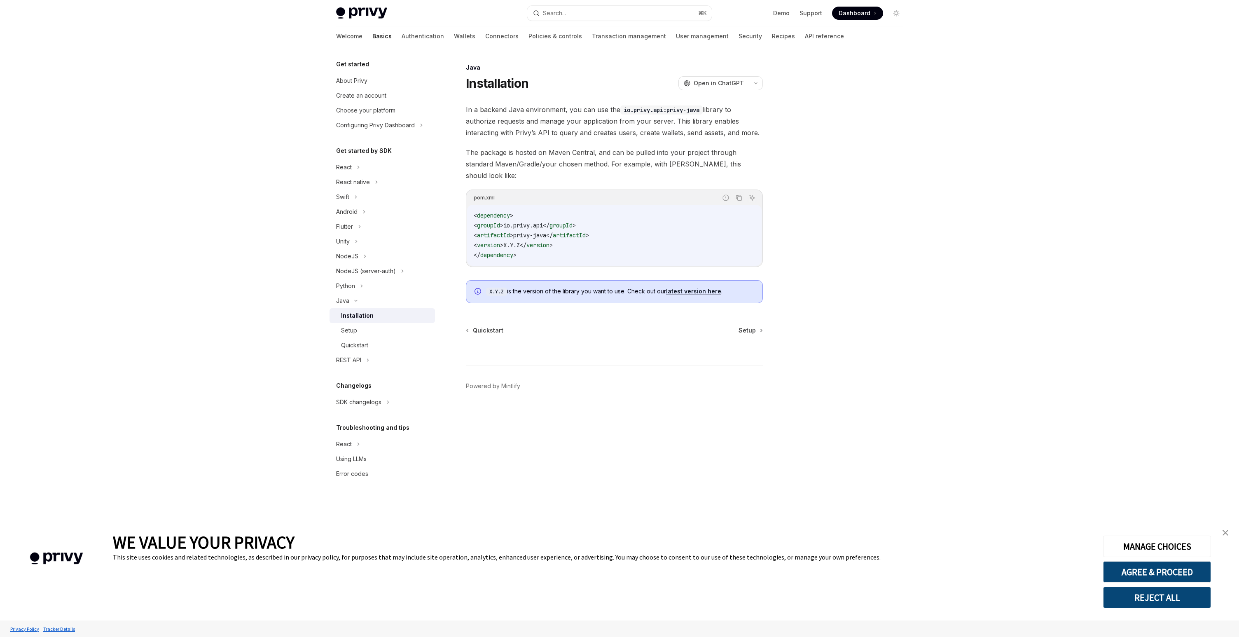 The image size is (1239, 637). What do you see at coordinates (661, 110) in the screenshot?
I see `a: io.privy.api:privy-java` at bounding box center [661, 110].